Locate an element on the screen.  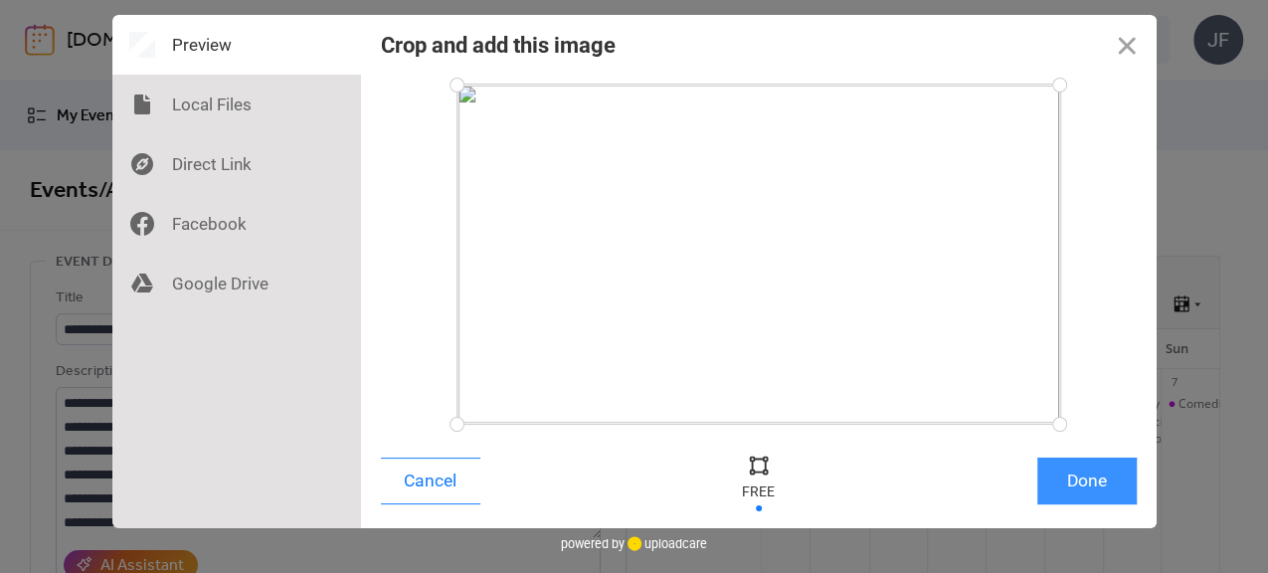
div: Preview is located at coordinates (237, 45).